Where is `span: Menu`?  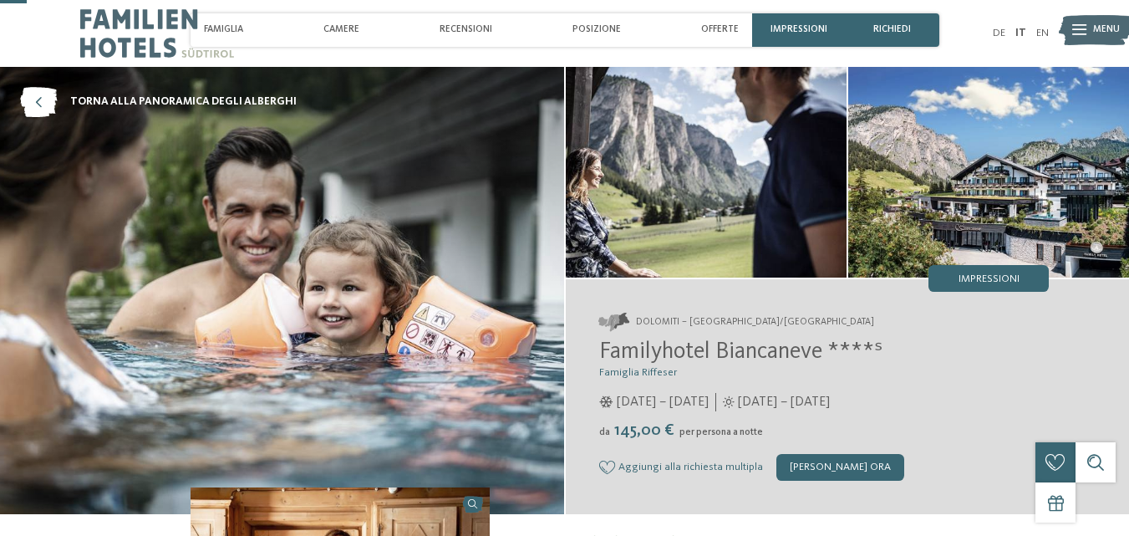
span: Menu is located at coordinates (1107, 30).